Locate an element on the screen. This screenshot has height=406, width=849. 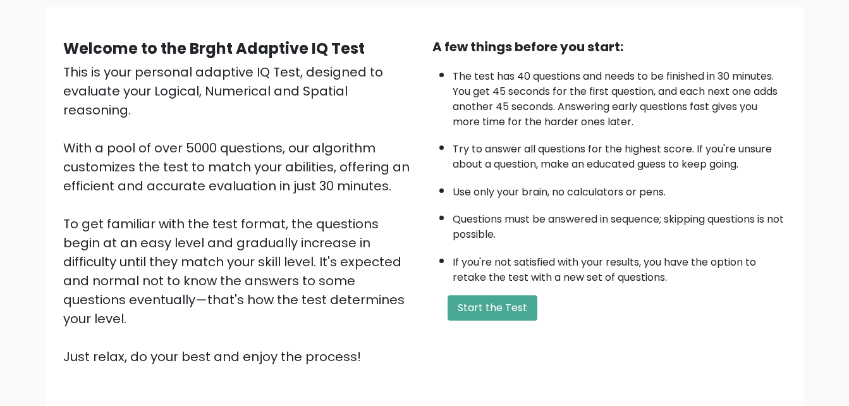
li: The test has 40 questions and needs to be finished in 30 minutes. You get 45 seconds for the firs... is located at coordinates (619, 96).